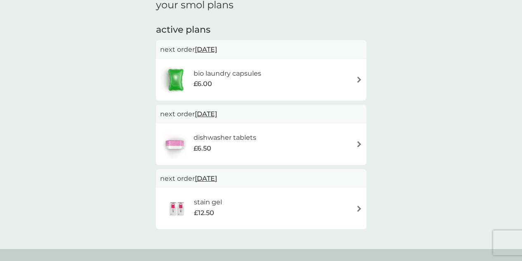 Image resolution: width=522 pixels, height=261 pixels. Describe the element at coordinates (225, 138) in the screenshot. I see `h6: dishwasher tablets` at that location.